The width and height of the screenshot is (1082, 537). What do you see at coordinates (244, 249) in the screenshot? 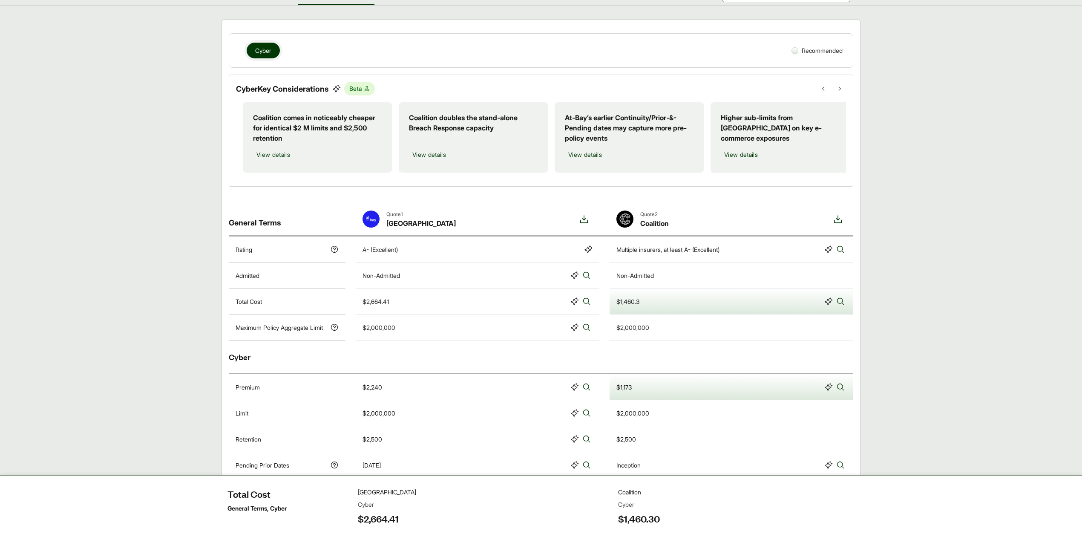
I see `p: Rating` at bounding box center [244, 249].